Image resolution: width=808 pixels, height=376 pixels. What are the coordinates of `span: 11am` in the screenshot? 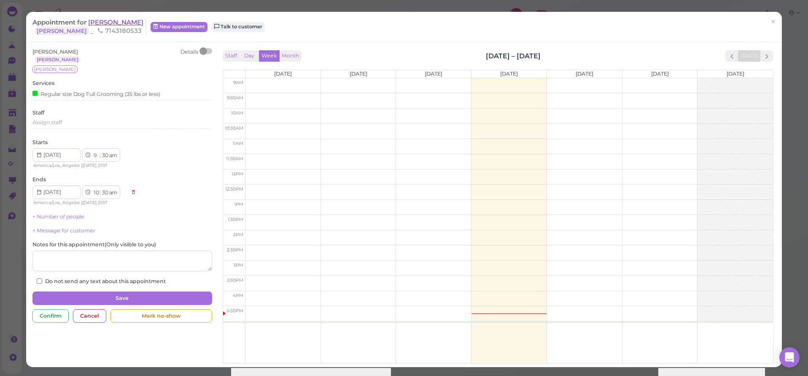 It's located at (238, 143).